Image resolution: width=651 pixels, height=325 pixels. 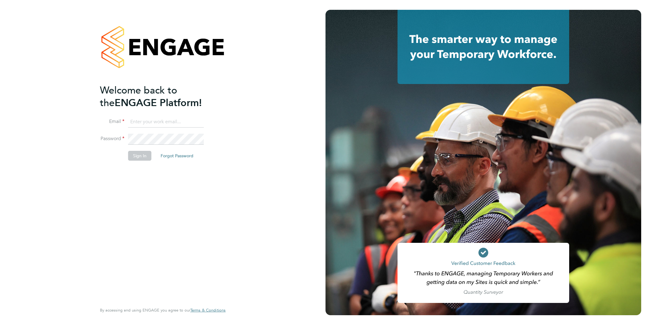 What do you see at coordinates (160, 97) in the screenshot?
I see `h2: ENGAGE Platform!` at bounding box center [160, 97].